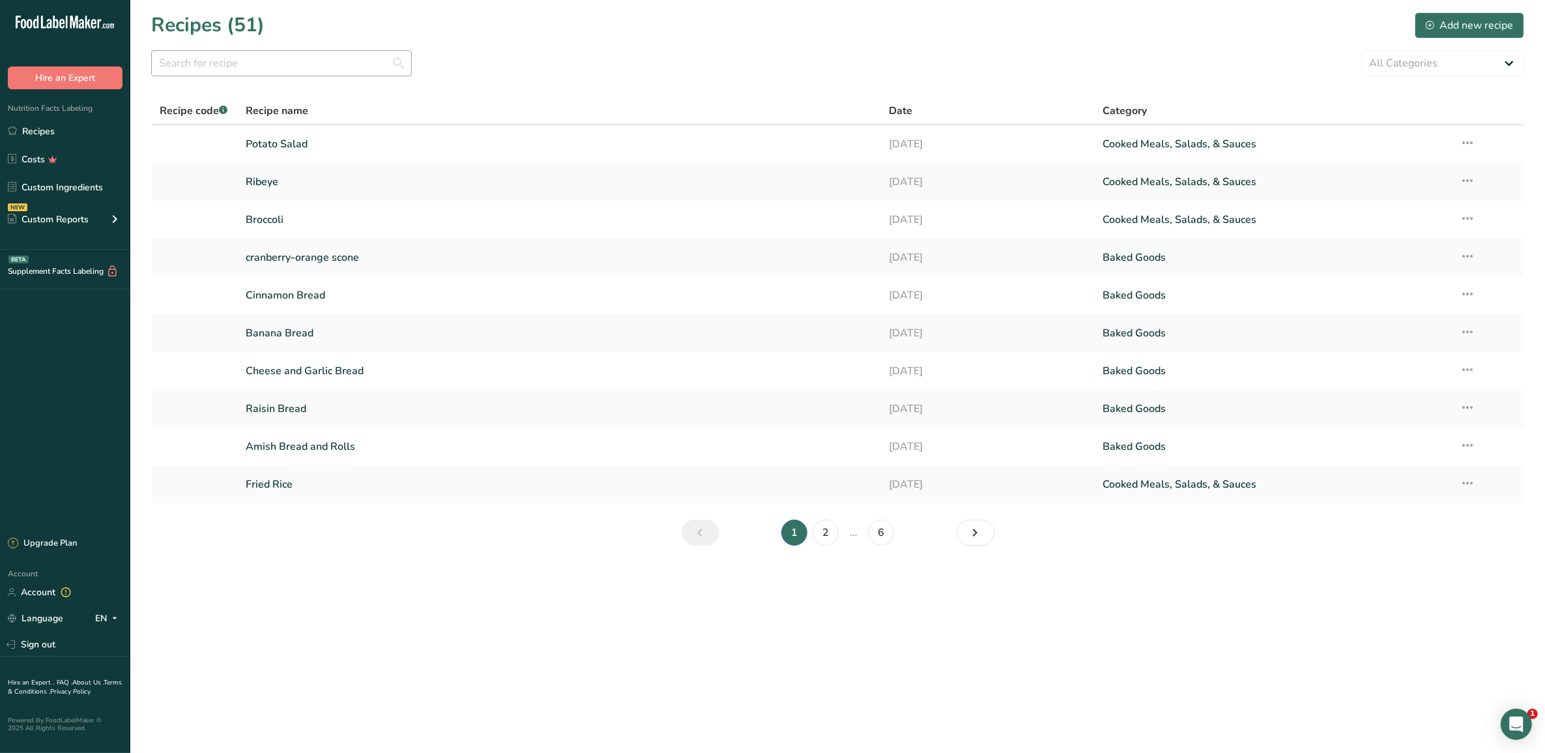  I want to click on div: Add new recipe, so click(1469, 25).